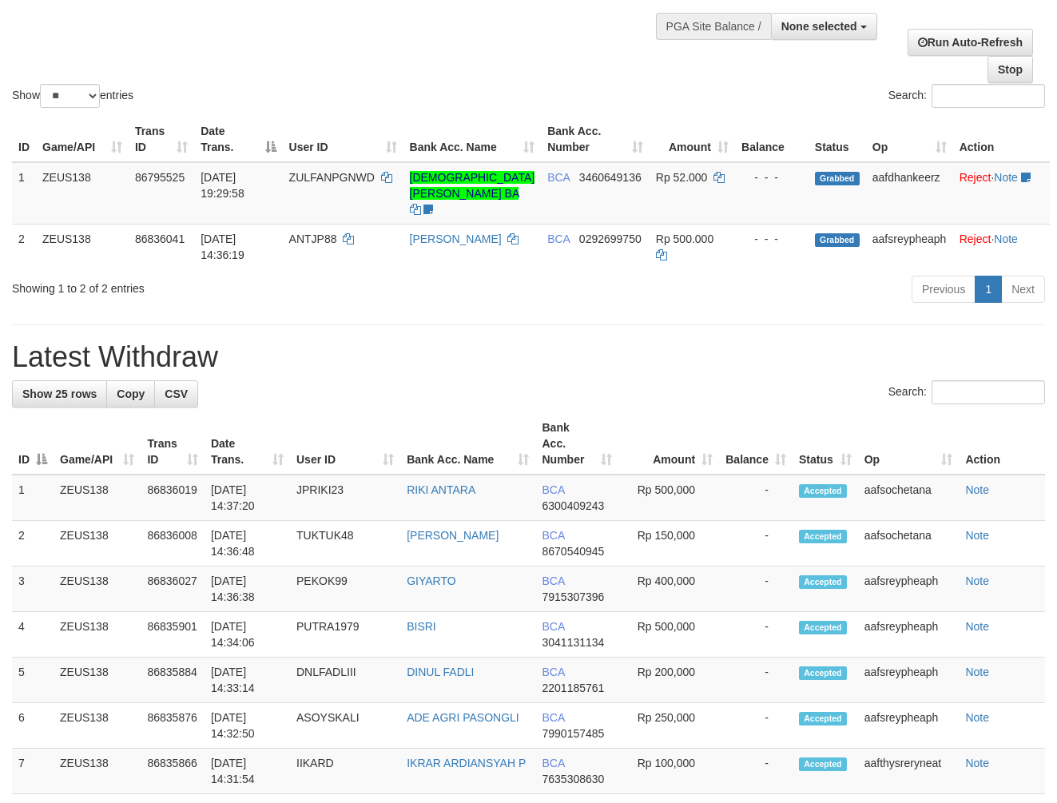 This screenshot has width=1057, height=803. Describe the element at coordinates (772, 139) in the screenshot. I see `th: Balance` at that location.